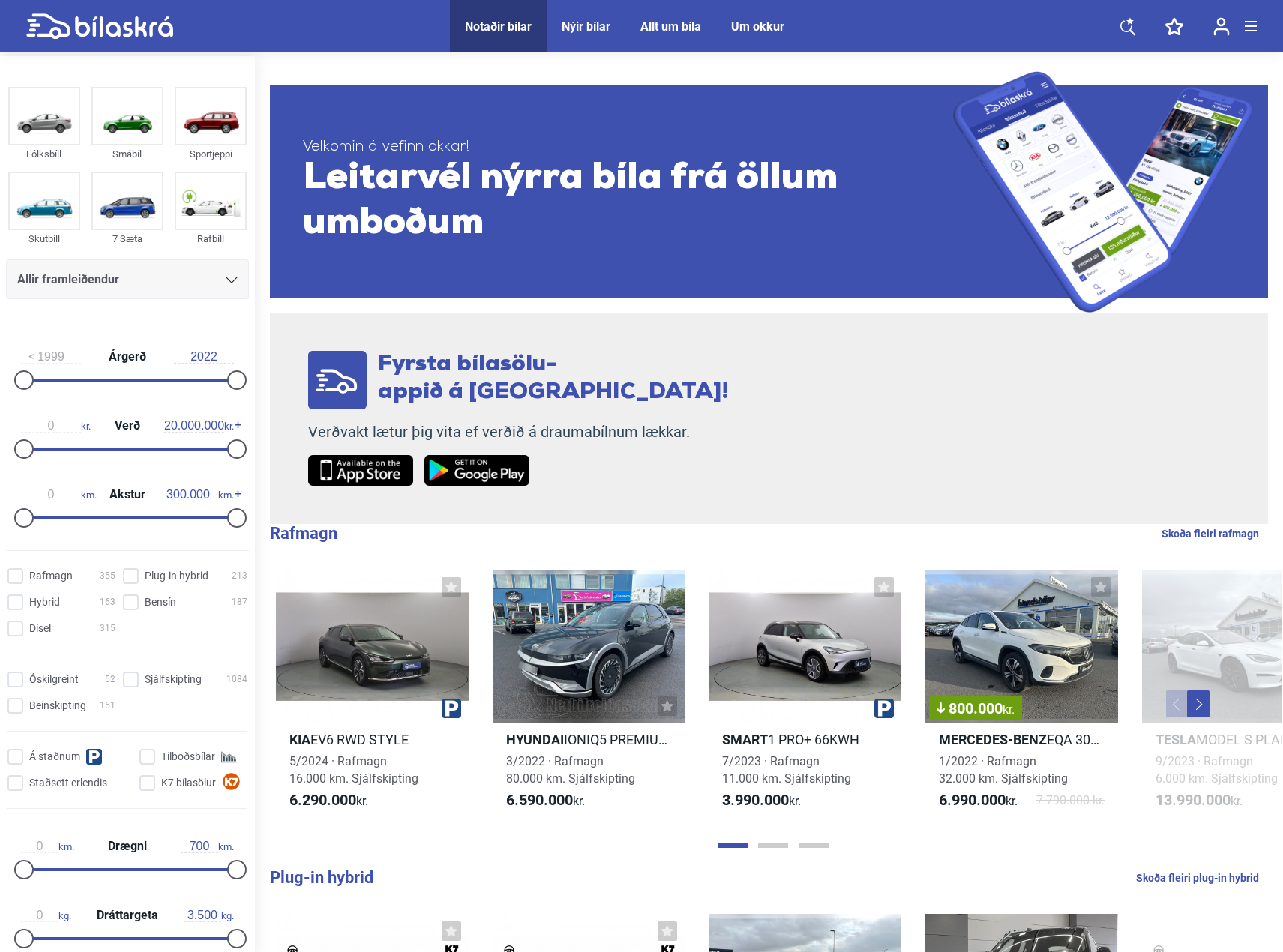 The image size is (1283, 952). What do you see at coordinates (127, 495) in the screenshot?
I see `span: Akstur` at bounding box center [127, 495].